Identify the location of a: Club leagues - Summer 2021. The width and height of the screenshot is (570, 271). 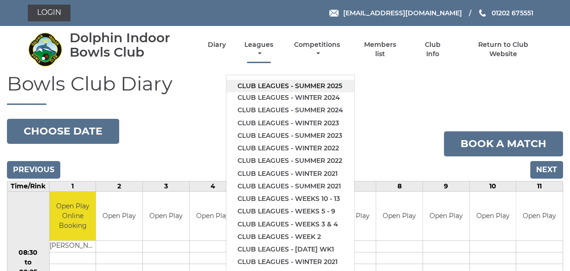
(290, 186).